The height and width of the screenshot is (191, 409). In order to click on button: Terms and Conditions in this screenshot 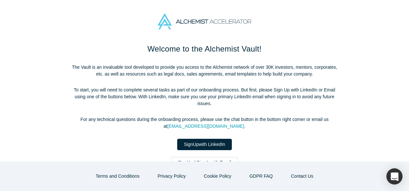, I will do `click(117, 176)`.